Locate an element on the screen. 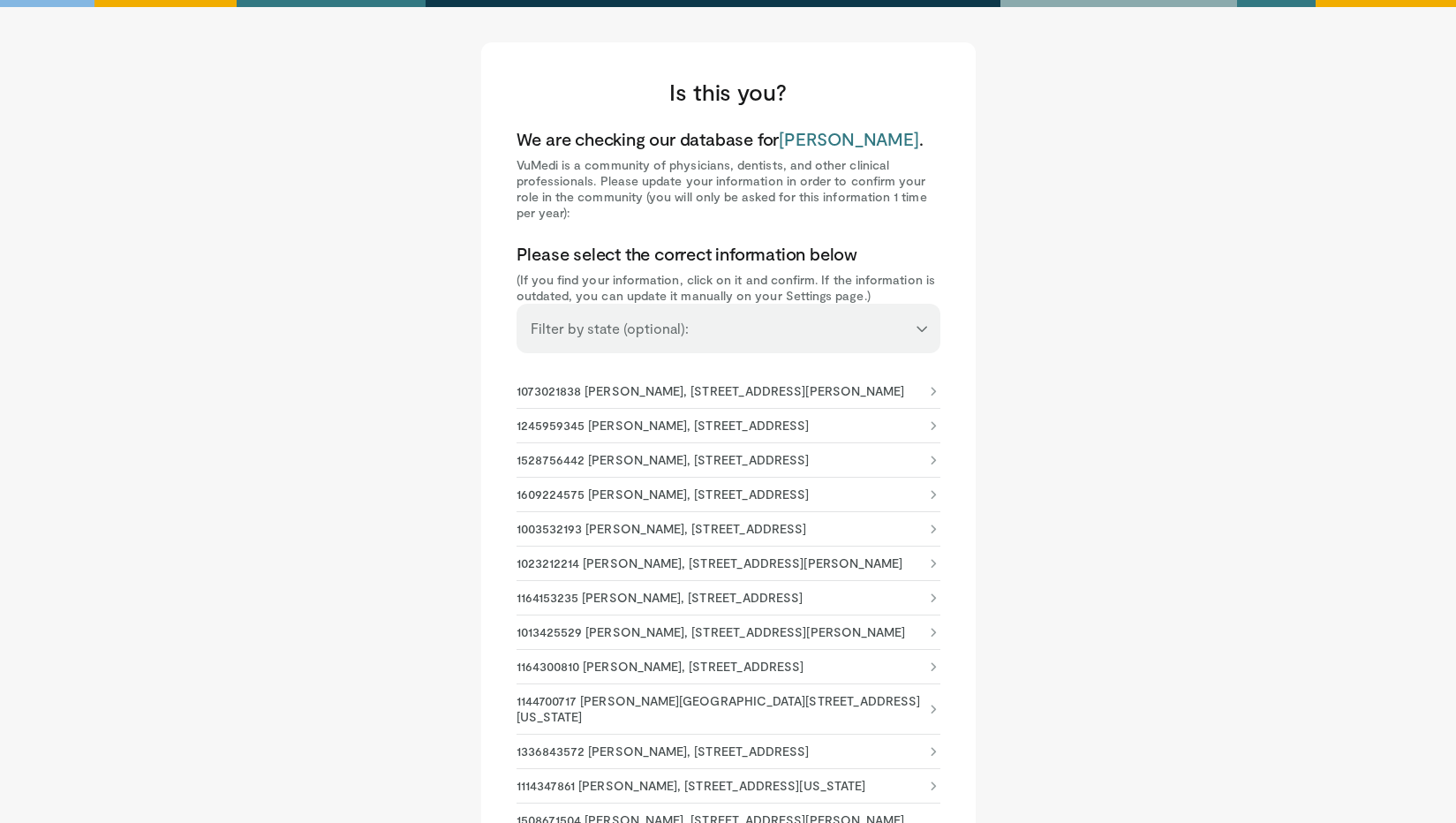 The height and width of the screenshot is (823, 1456). p: VuMedi is a community of physicians, dentists, and other clinical professionals. Please update yo... is located at coordinates (728, 189).